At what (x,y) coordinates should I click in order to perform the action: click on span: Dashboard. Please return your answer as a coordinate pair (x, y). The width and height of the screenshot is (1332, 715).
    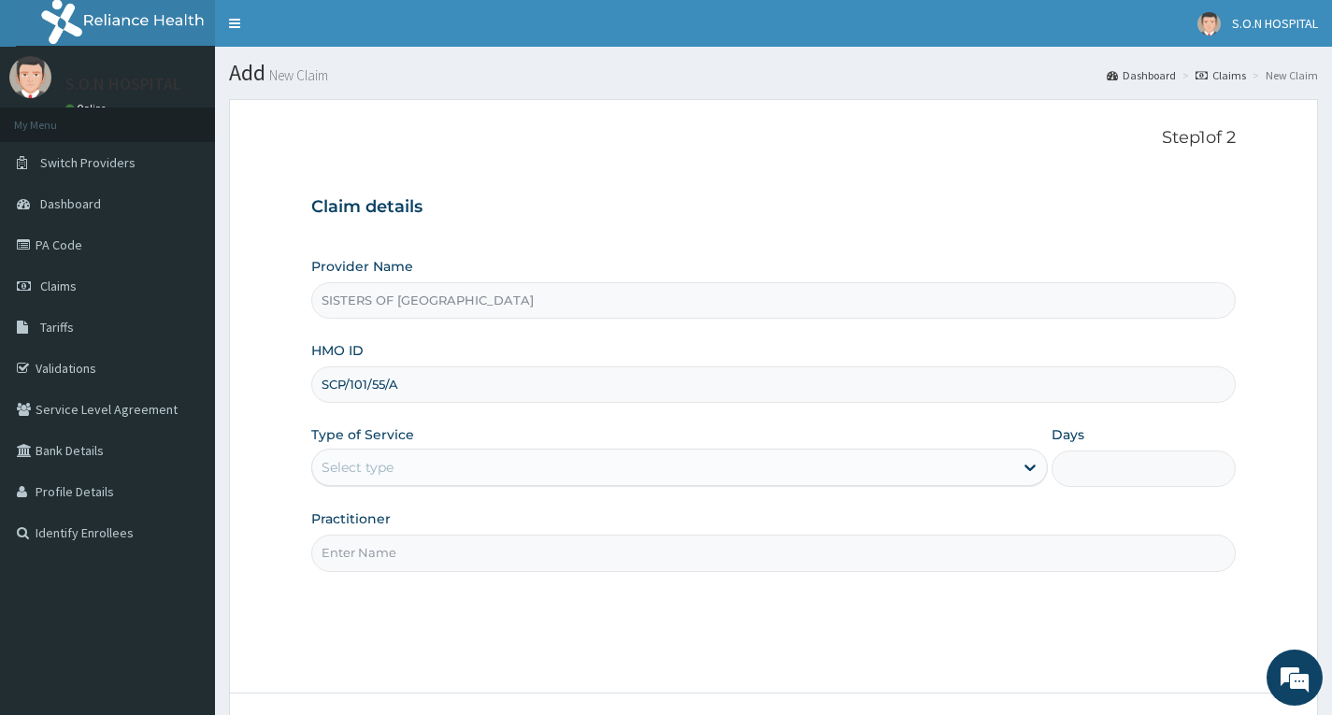
    Looking at the image, I should click on (70, 204).